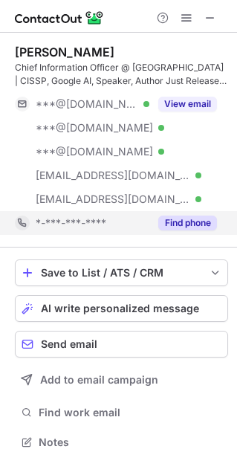 The width and height of the screenshot is (237, 475). Describe the element at coordinates (121, 273) in the screenshot. I see `button: save-profile-one-click` at that location.